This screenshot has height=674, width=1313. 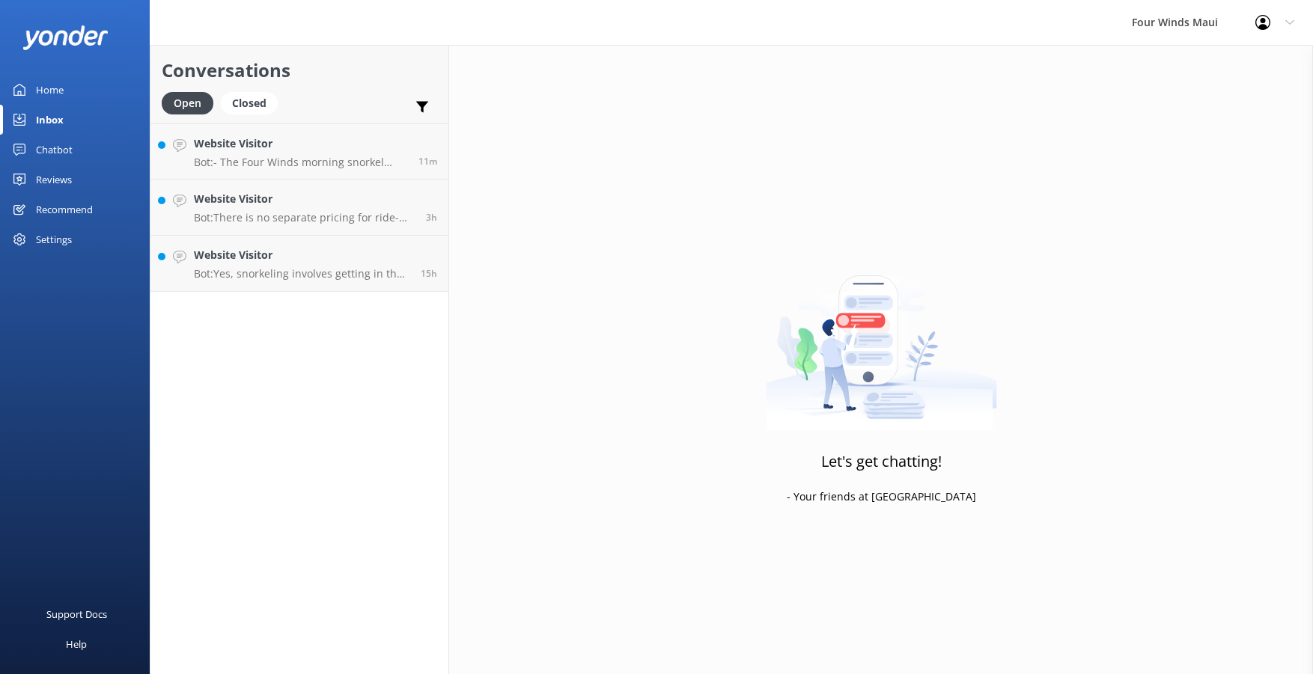 I want to click on div: Help, so click(x=76, y=645).